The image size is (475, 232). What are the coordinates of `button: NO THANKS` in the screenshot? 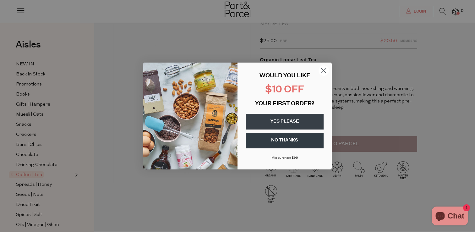 It's located at (285, 141).